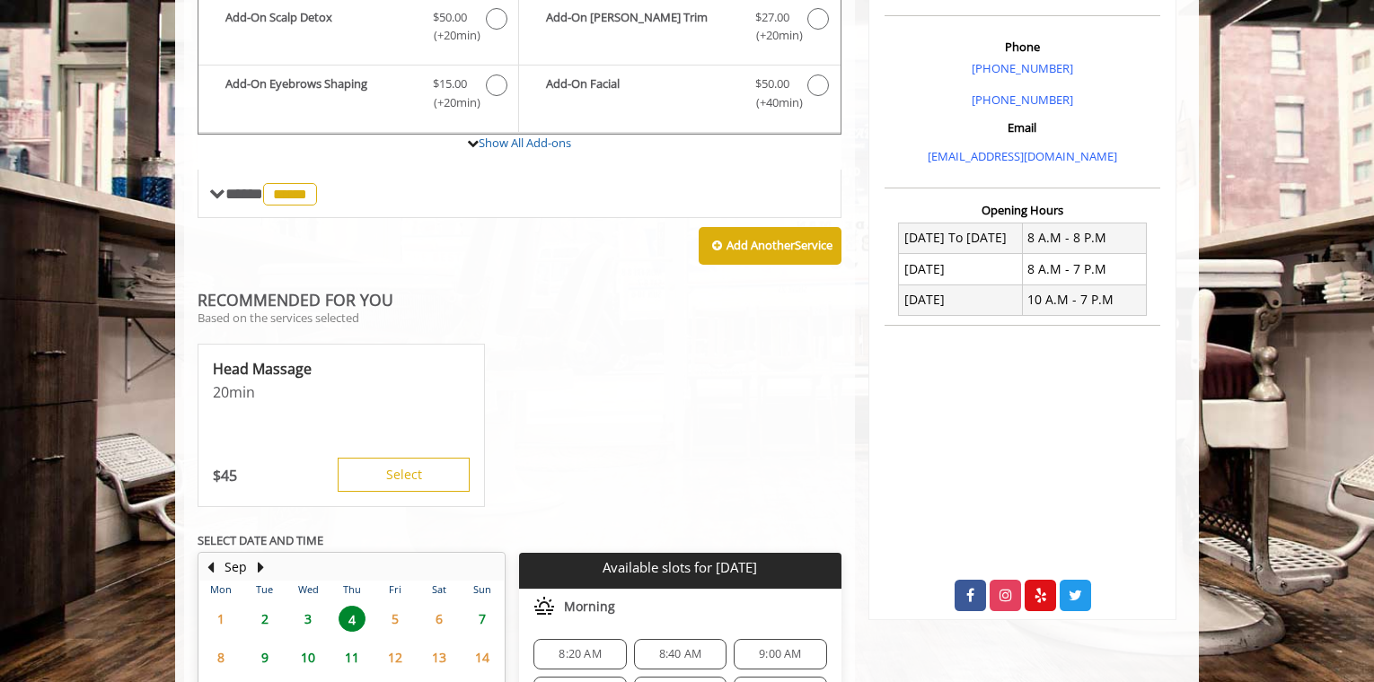 The width and height of the screenshot is (1374, 682). What do you see at coordinates (320, 27) in the screenshot?
I see `b: Add-On Scalp Detox` at bounding box center [320, 27].